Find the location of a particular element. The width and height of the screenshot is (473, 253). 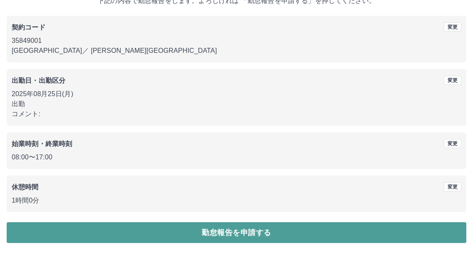

button: 勤怠報告を申請する is located at coordinates (236, 233).